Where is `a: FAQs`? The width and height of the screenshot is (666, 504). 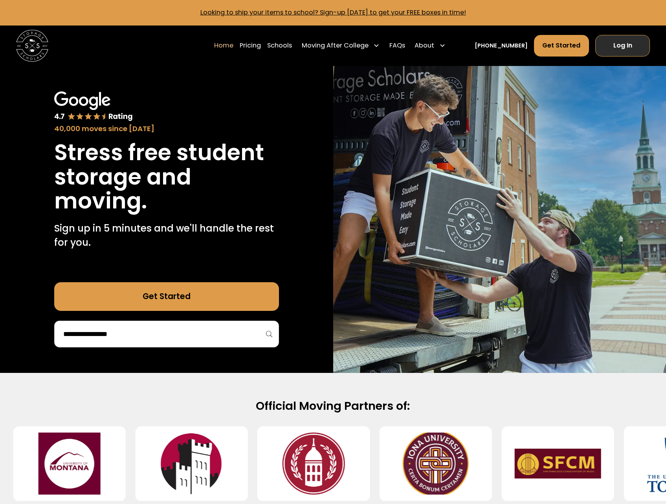
a: FAQs is located at coordinates (397, 46).